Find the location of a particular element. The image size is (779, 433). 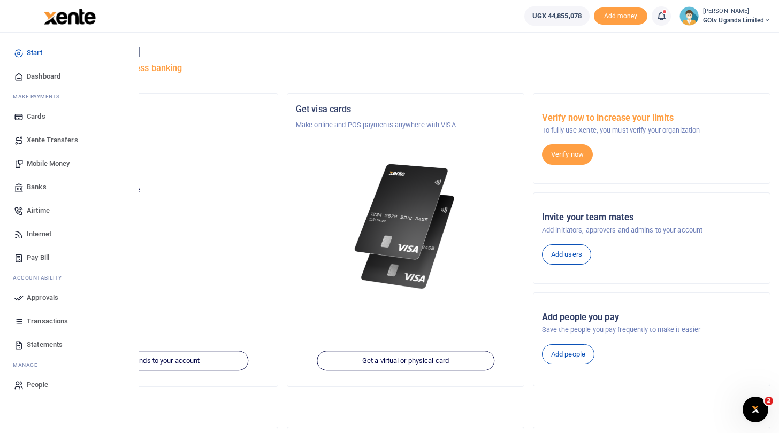

a: Approvals is located at coordinates (69, 298).